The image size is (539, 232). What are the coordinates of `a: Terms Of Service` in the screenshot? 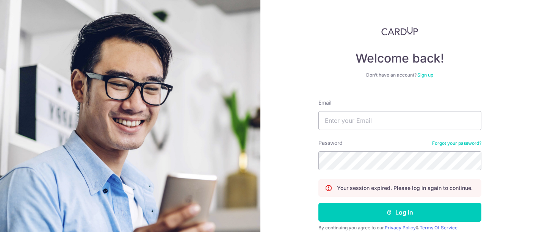 It's located at (439, 227).